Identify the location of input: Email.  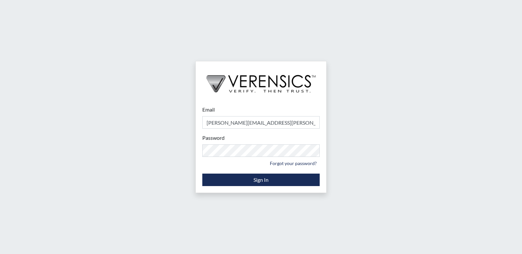
(261, 122).